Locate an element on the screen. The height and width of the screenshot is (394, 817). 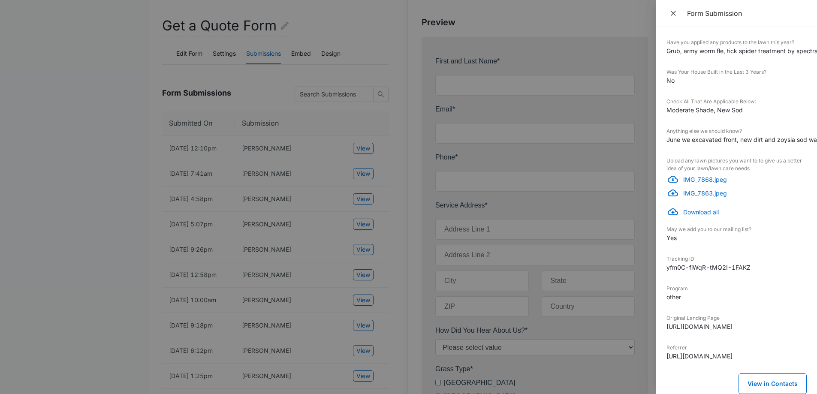
span: Close is located at coordinates (674, 13).